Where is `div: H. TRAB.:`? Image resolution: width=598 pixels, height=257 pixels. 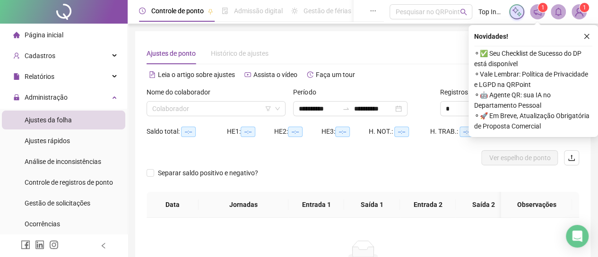
div: H. TRAB.: is located at coordinates (463, 131).